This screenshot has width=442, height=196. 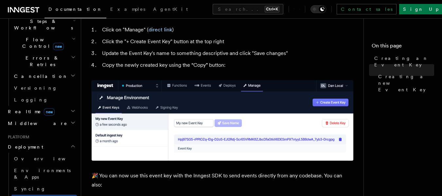 I want to click on a: Creating a new Event Key, so click(x=405, y=83).